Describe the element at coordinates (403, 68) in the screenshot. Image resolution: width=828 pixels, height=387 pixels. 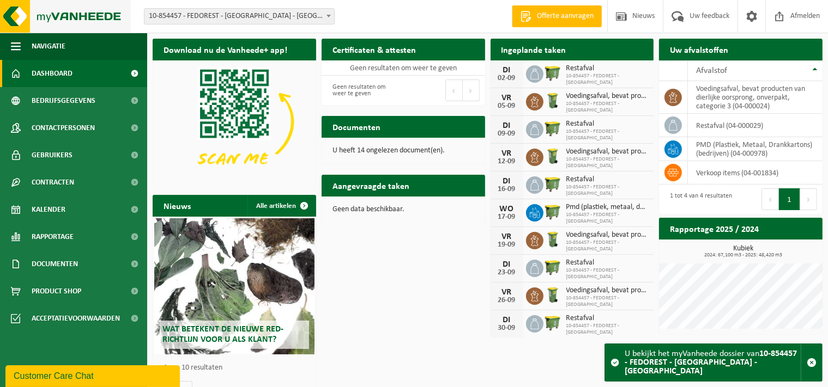
I see `td: Geen resultaten om weer te geven` at that location.